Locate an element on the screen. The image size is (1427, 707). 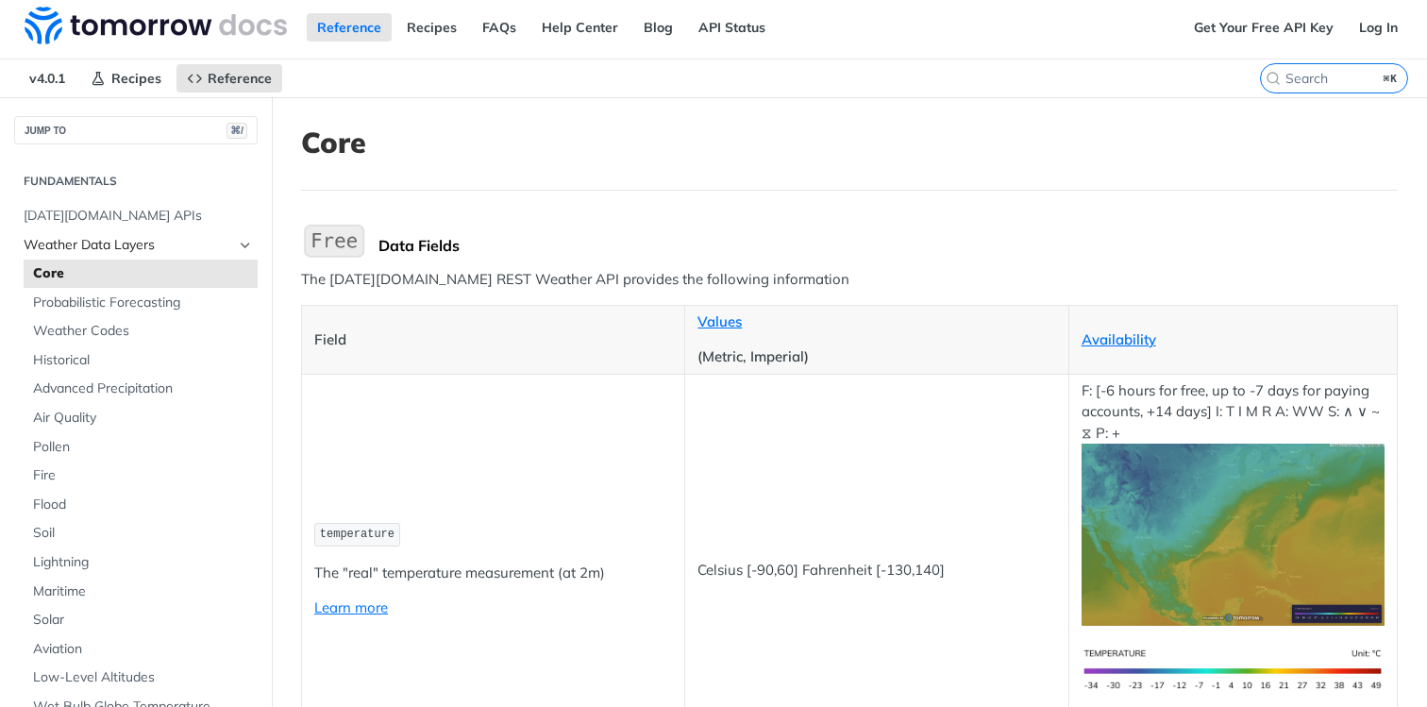
a: Weather Codes is located at coordinates (141, 331).